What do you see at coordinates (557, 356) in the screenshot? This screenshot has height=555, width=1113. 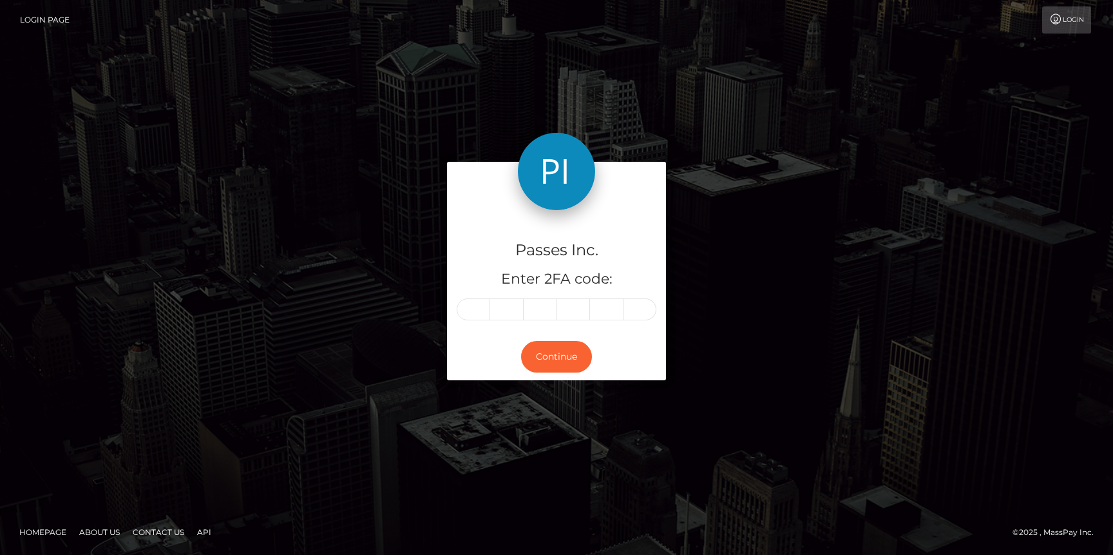 I see `button: Continue` at bounding box center [557, 356].